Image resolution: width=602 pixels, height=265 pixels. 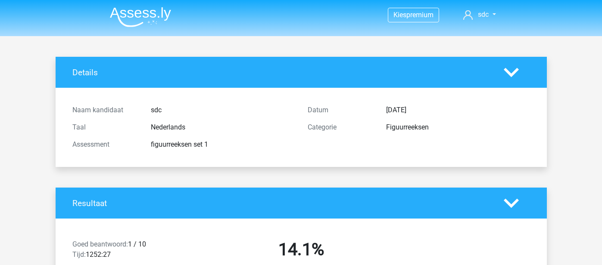 I want to click on span: premium, so click(x=420, y=15).